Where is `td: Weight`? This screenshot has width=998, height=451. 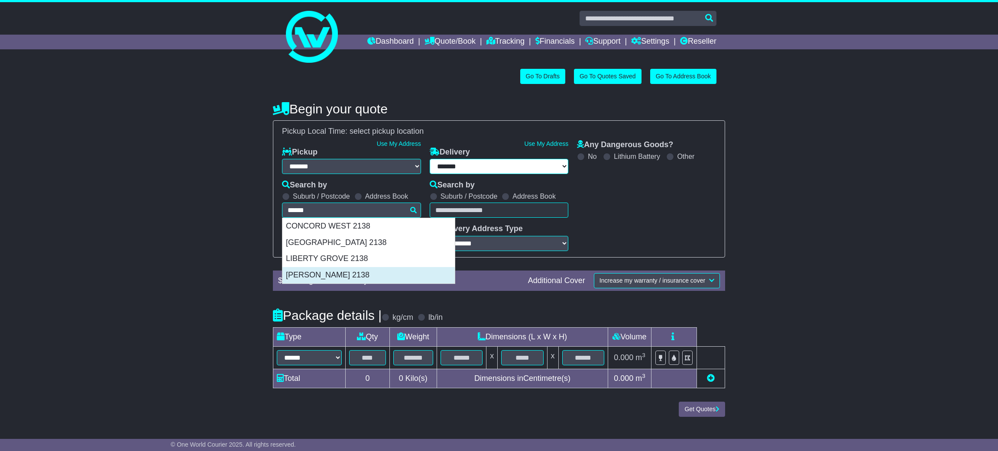 td: Weight is located at coordinates (413, 337).